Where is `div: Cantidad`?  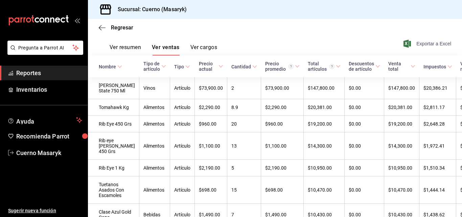
div: Cantidad is located at coordinates (241, 67).